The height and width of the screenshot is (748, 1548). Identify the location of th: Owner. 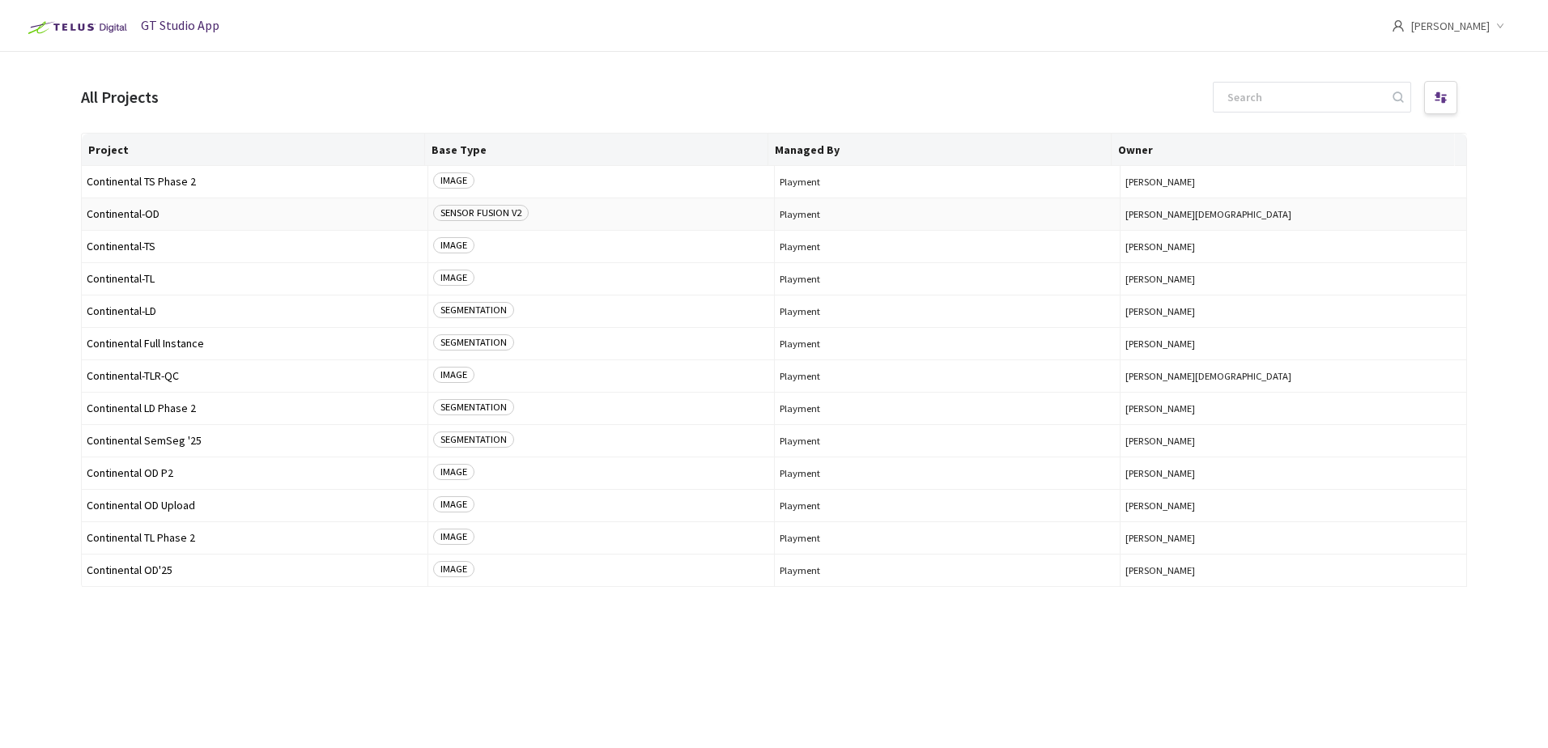
(1283, 150).